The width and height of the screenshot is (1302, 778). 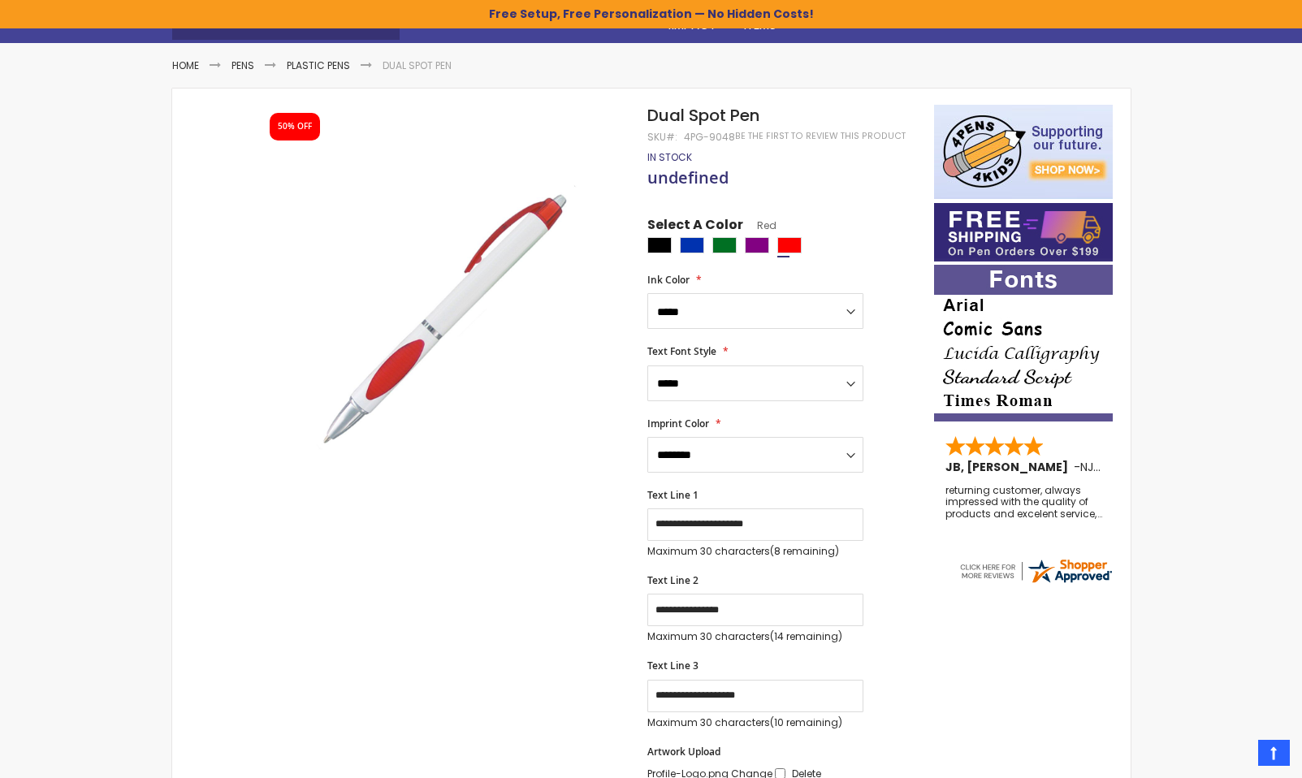 What do you see at coordinates (1274, 753) in the screenshot?
I see `a: Top` at bounding box center [1274, 753].